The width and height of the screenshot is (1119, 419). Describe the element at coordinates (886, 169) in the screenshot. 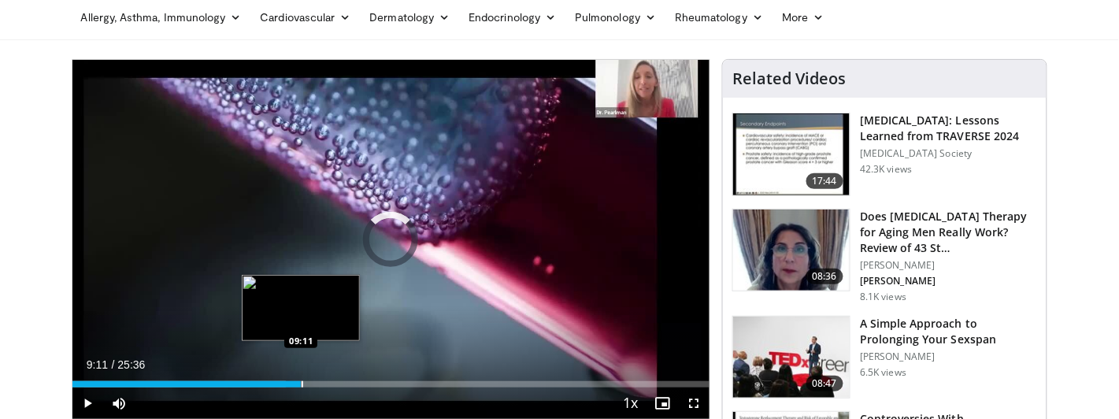

I see `p: 42.3K views` at that location.